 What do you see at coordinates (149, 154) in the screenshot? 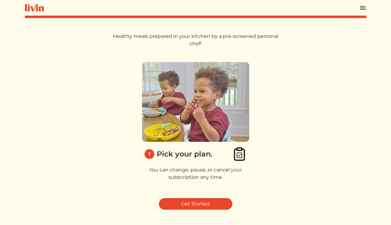
I see `div: 1` at bounding box center [149, 154].